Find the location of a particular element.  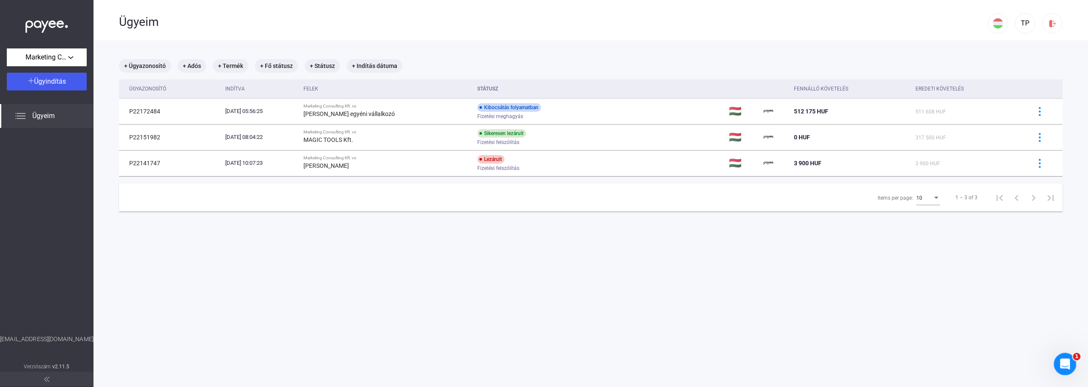

th: Státusz is located at coordinates (600, 89).